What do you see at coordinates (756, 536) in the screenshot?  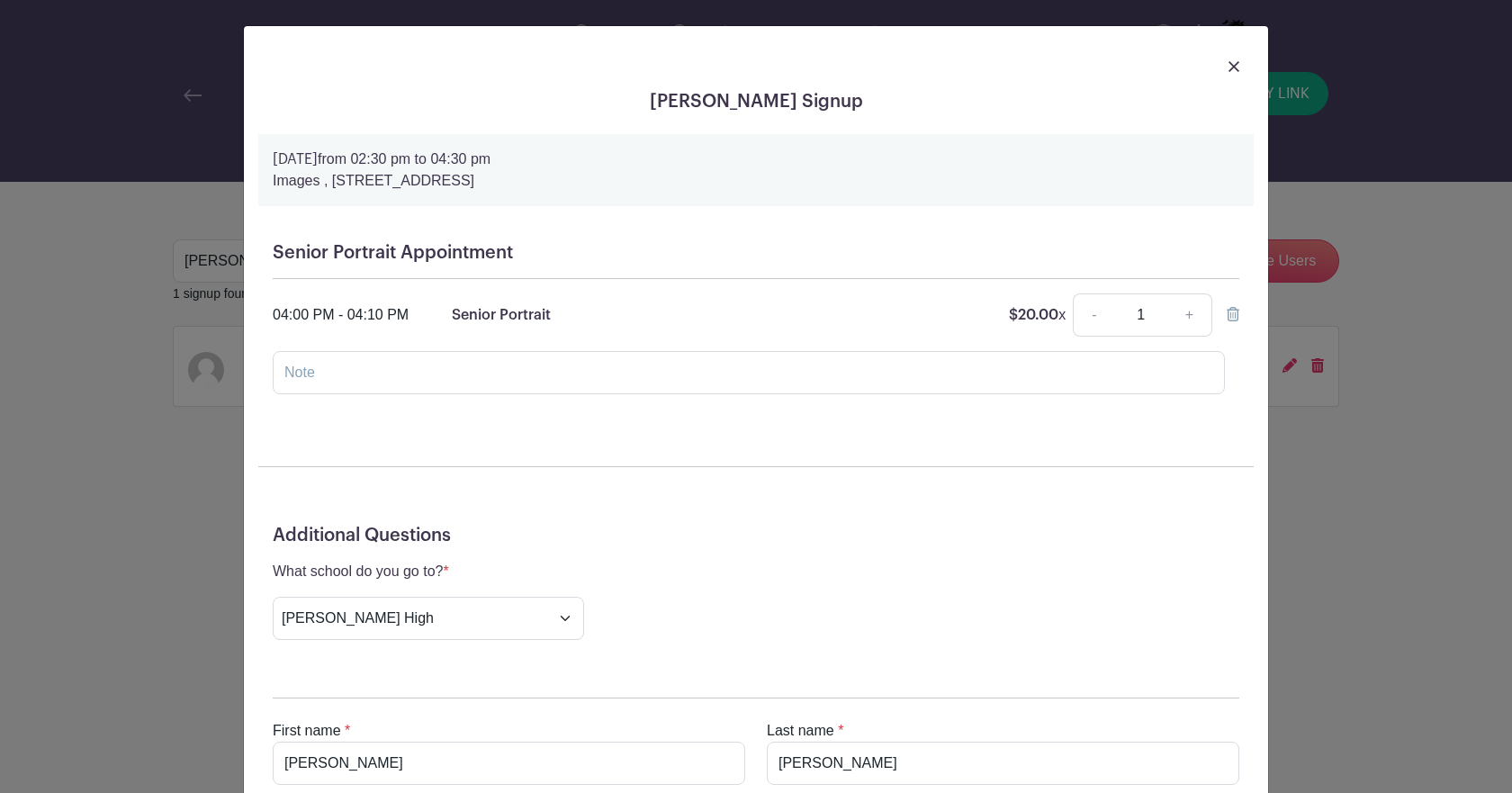 I see `h5: Additional Questions` at bounding box center [756, 536].